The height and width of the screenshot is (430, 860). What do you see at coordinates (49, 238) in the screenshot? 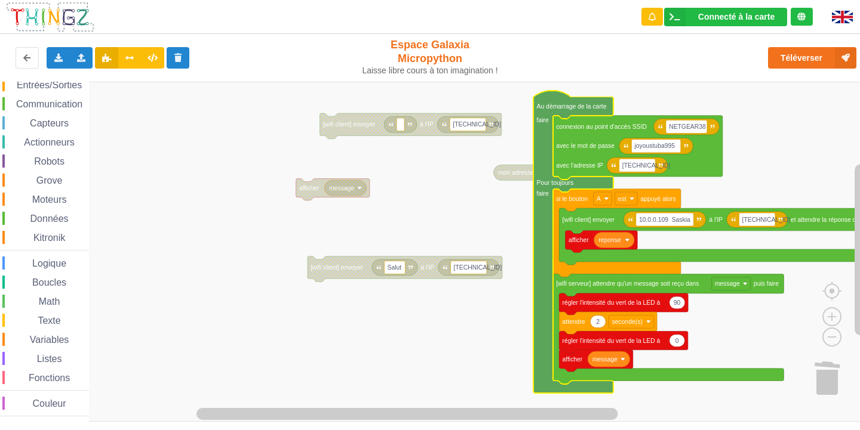
I see `span: Kitronik` at bounding box center [49, 238].